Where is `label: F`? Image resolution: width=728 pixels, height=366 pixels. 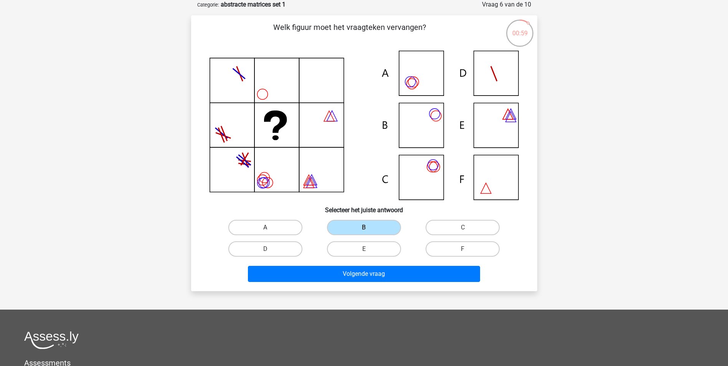 label: F is located at coordinates (462, 249).